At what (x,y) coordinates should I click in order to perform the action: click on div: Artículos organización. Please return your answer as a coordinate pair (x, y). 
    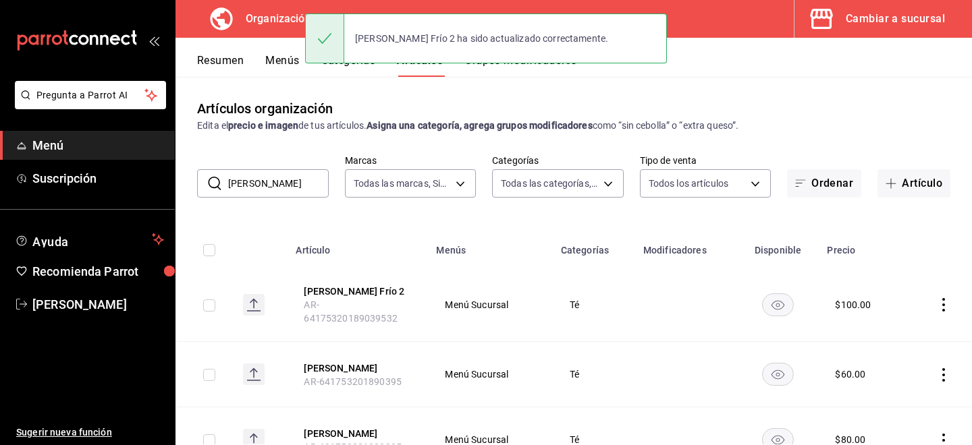
    Looking at the image, I should click on (264, 109).